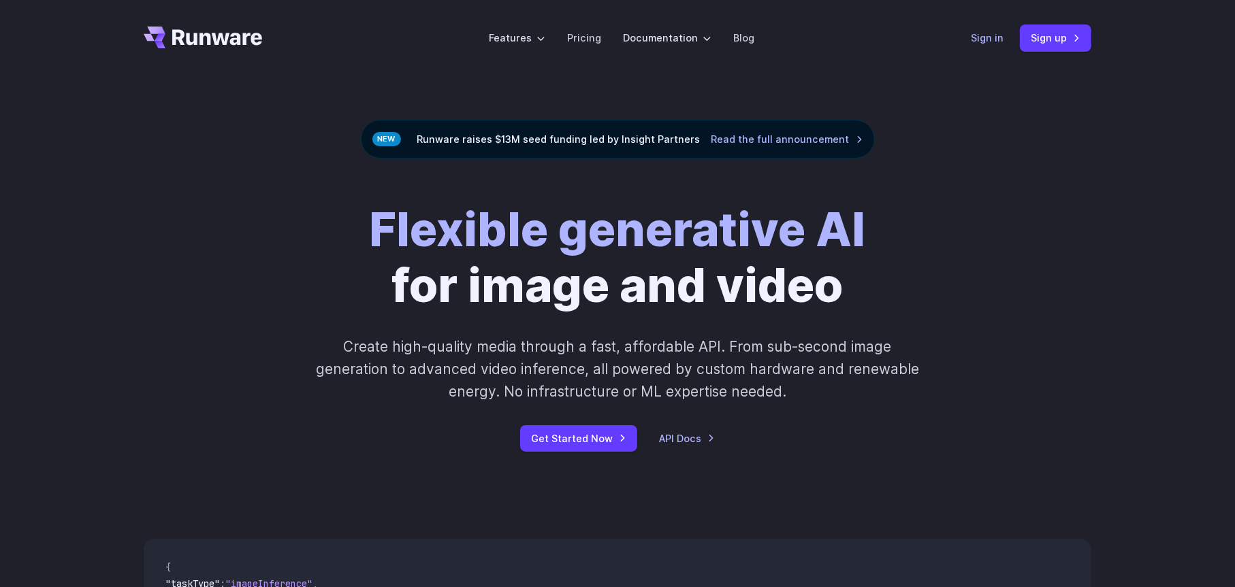 The width and height of the screenshot is (1235, 587). Describe the element at coordinates (617, 139) in the screenshot. I see `div: Runware raises $13M seed funding led by Insight Partners` at that location.